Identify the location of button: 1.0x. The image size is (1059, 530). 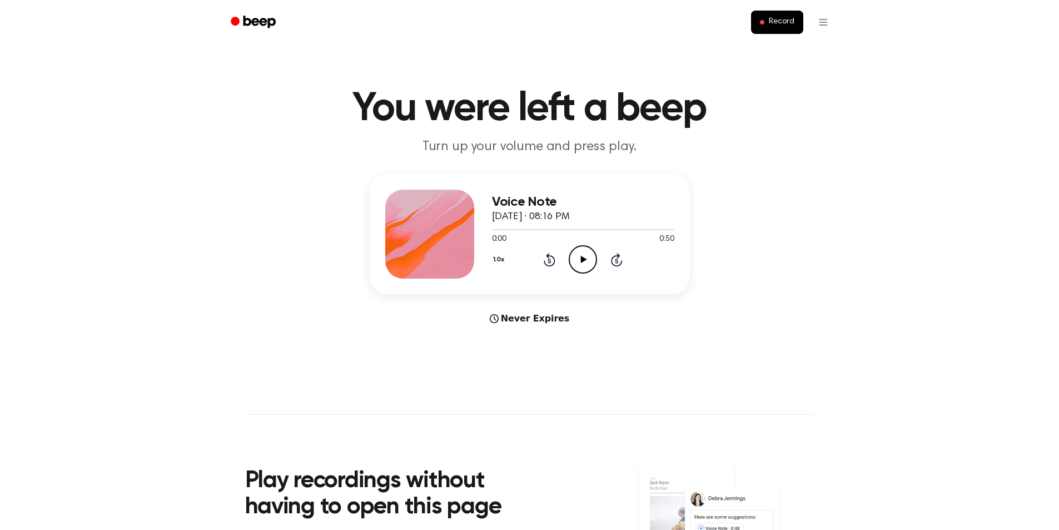
(500, 260).